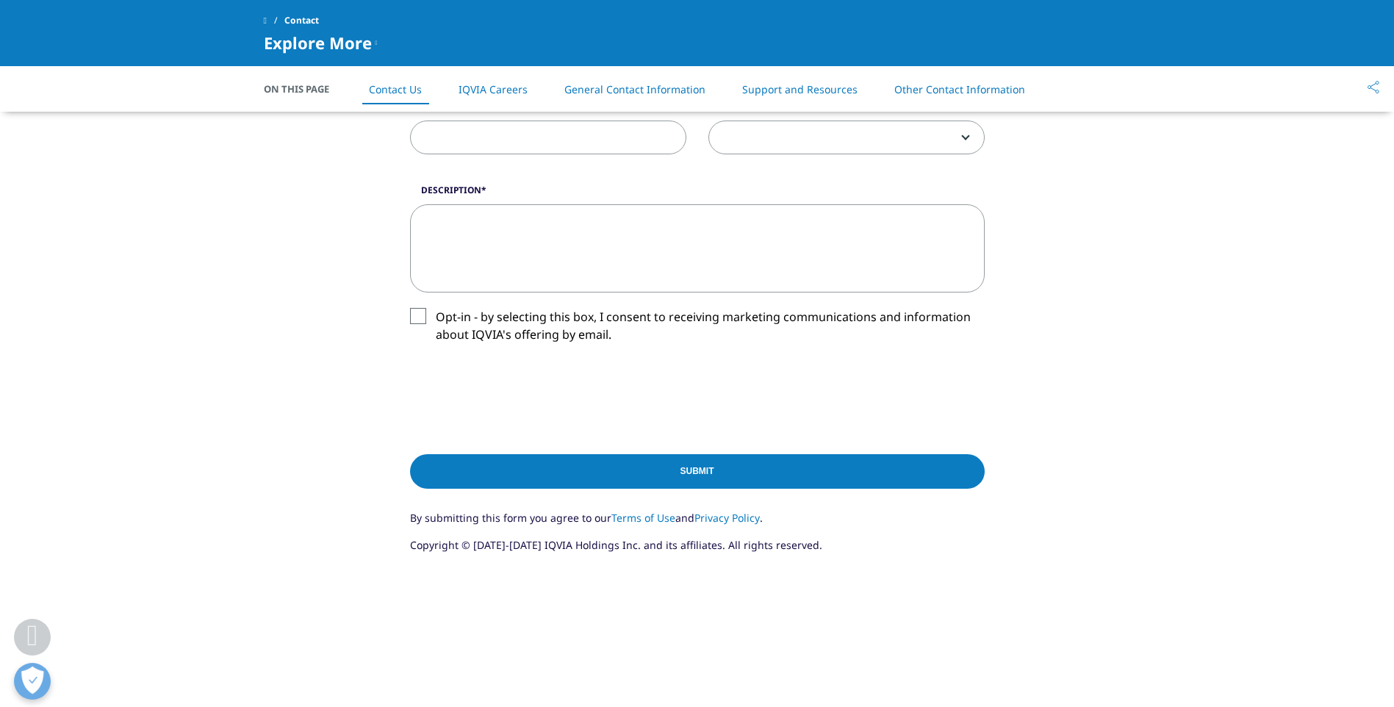 The image size is (1394, 707). Describe the element at coordinates (317, 43) in the screenshot. I see `span: Explore More` at that location.